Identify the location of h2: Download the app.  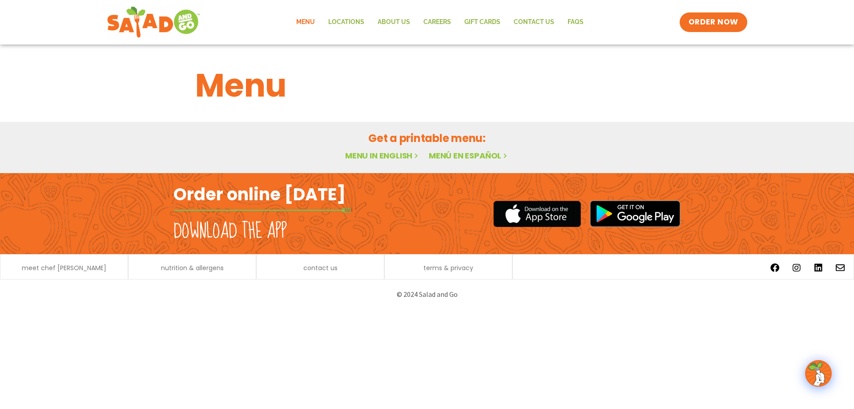
(230, 231).